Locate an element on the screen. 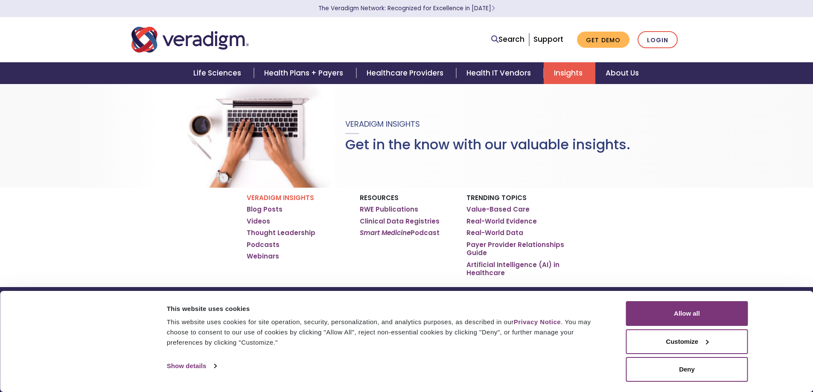 The image size is (813, 392). a: Artificial Intelligence (AI) in Healthcare is located at coordinates (516, 269).